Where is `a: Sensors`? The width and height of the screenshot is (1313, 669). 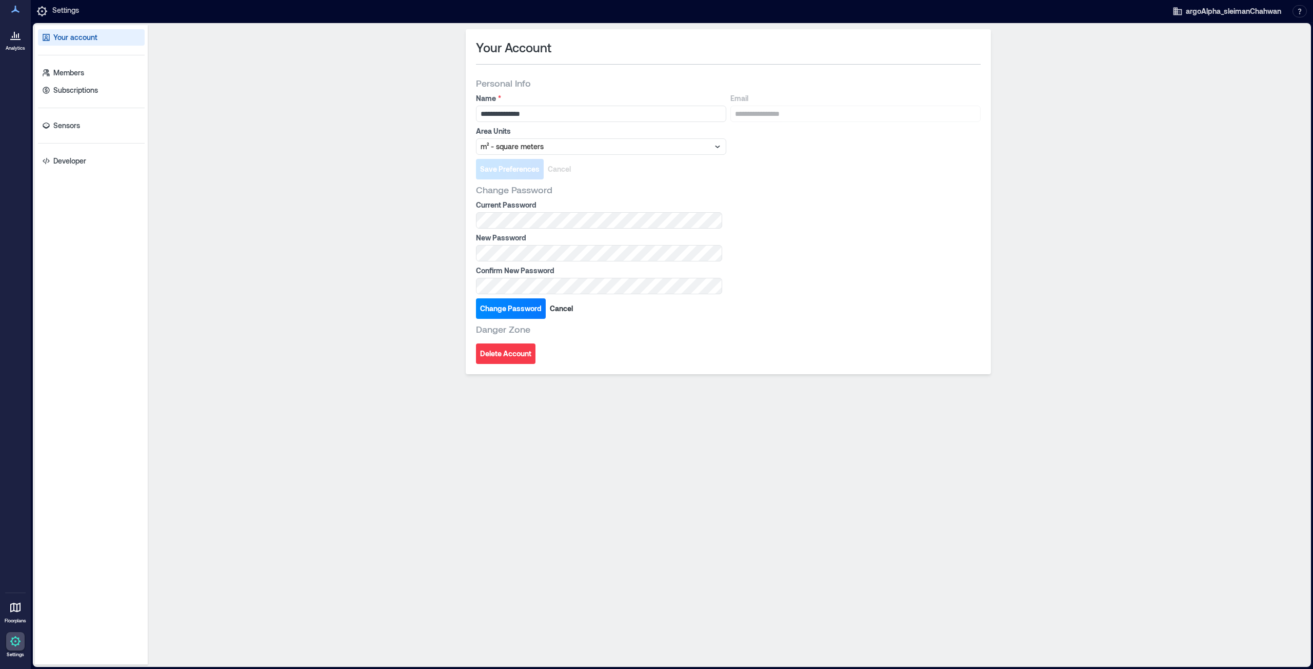 a: Sensors is located at coordinates (91, 126).